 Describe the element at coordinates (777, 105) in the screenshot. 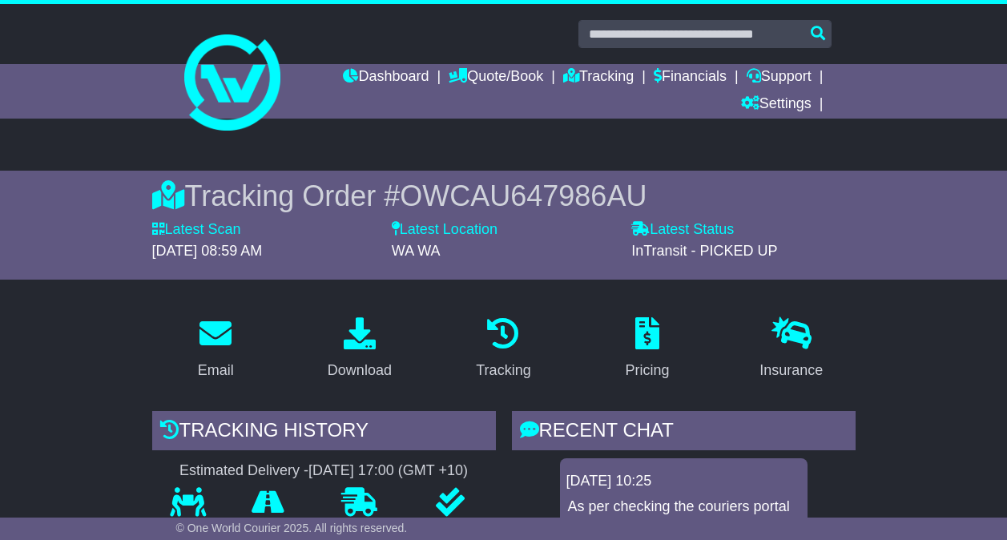

I see `a: Settings` at that location.